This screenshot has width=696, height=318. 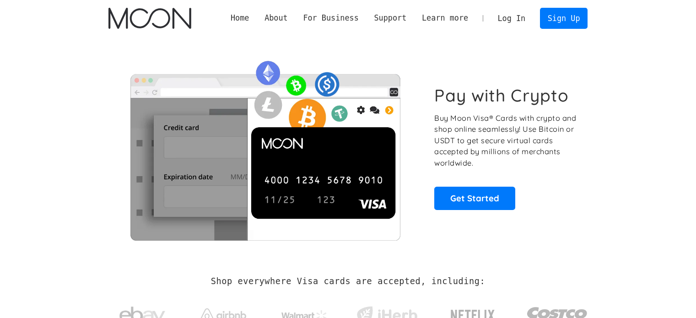 What do you see at coordinates (240, 18) in the screenshot?
I see `a: Home` at bounding box center [240, 18].